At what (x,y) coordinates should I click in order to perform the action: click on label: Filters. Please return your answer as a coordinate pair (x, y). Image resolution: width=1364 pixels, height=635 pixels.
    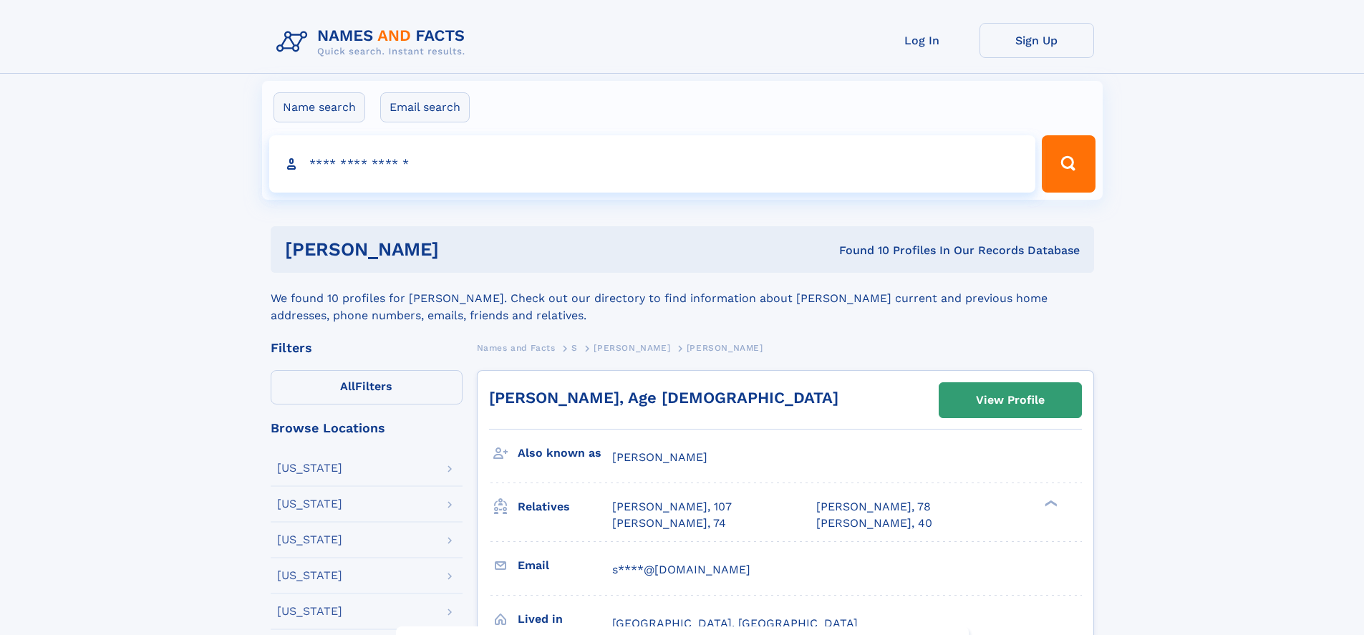
    Looking at the image, I should click on (366, 387).